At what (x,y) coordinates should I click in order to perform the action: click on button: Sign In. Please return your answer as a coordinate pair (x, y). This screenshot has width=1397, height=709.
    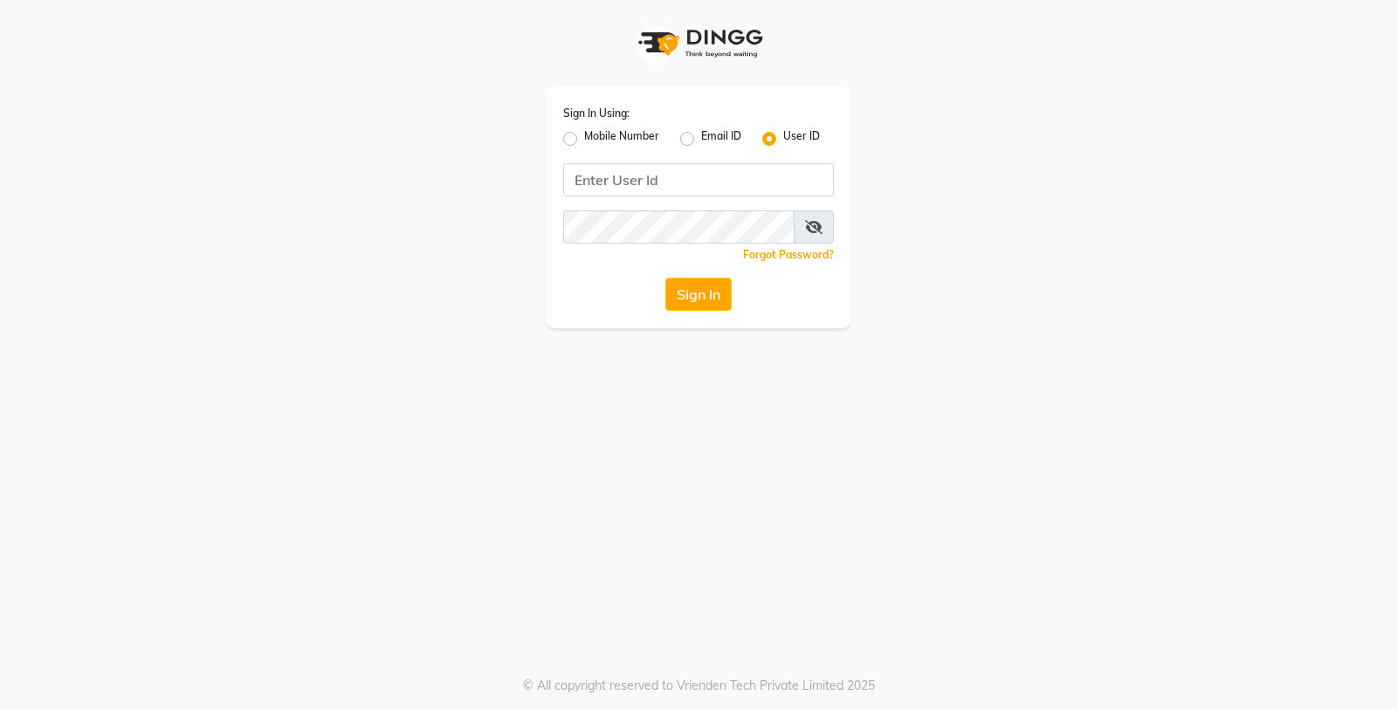
    Looking at the image, I should click on (699, 294).